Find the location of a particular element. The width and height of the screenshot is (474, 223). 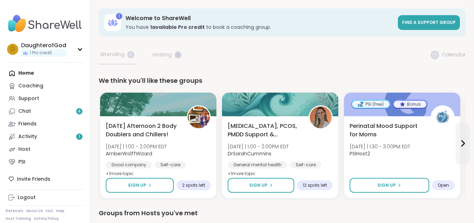

a: Host Training is located at coordinates (18, 219).